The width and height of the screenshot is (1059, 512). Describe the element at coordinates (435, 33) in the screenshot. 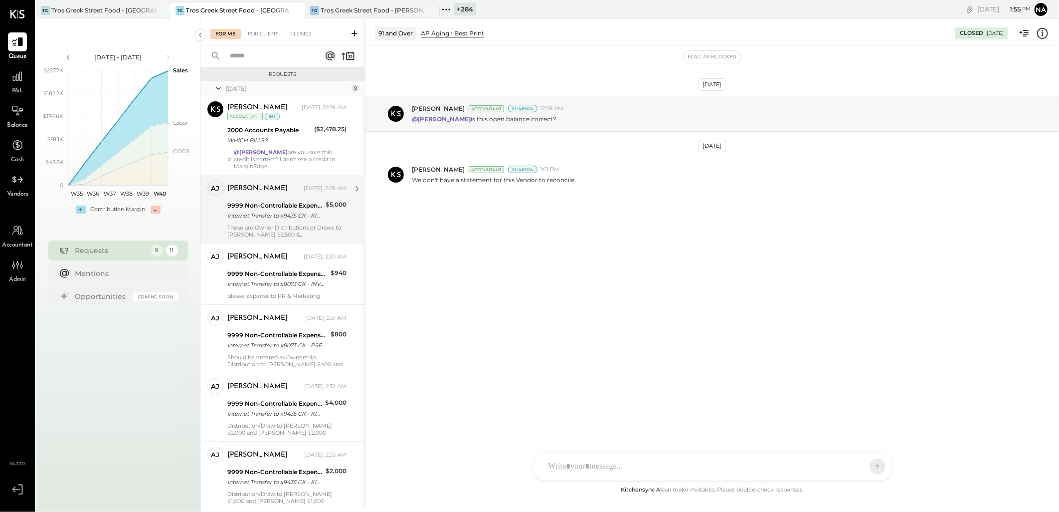

I see `div: AP Aging` at that location.